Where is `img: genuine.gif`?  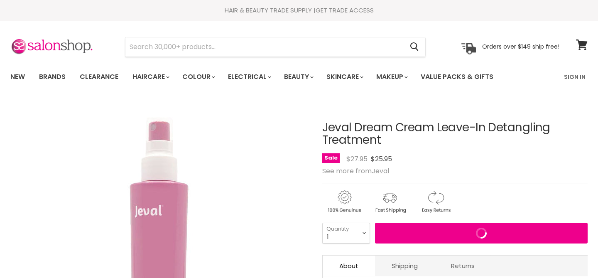
img: genuine.gif is located at coordinates (344, 201).